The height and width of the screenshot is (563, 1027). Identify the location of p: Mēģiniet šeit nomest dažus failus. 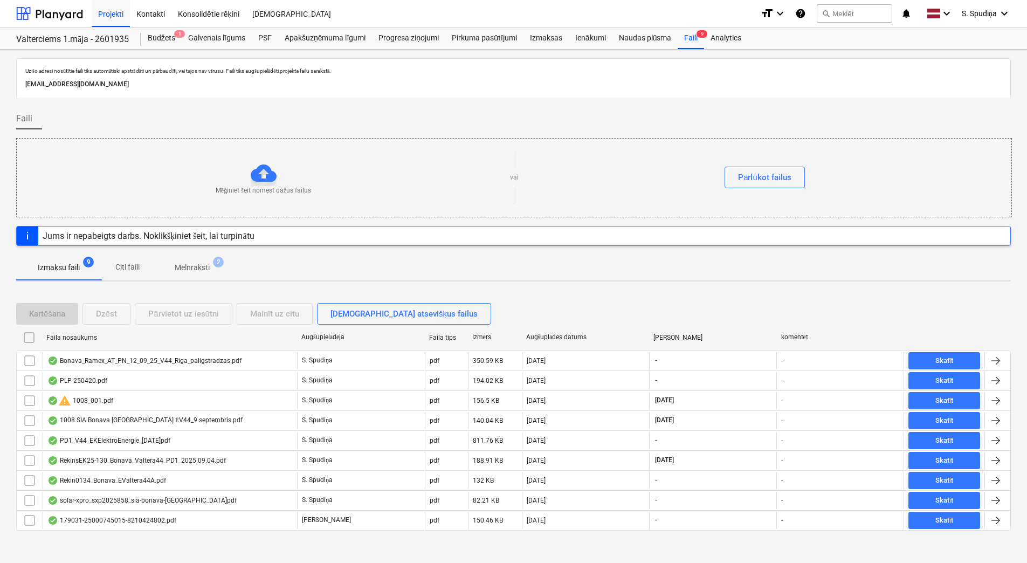
(263, 190).